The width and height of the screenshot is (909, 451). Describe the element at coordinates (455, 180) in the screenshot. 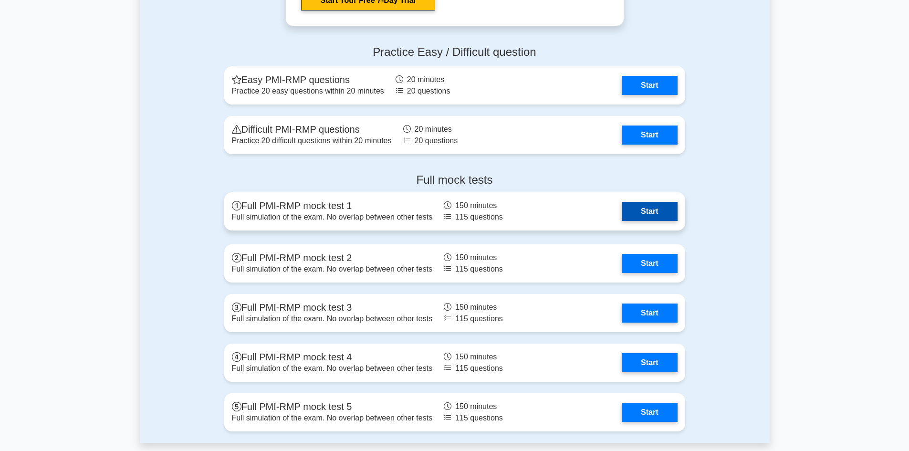

I see `h4: Full mock tests` at that location.